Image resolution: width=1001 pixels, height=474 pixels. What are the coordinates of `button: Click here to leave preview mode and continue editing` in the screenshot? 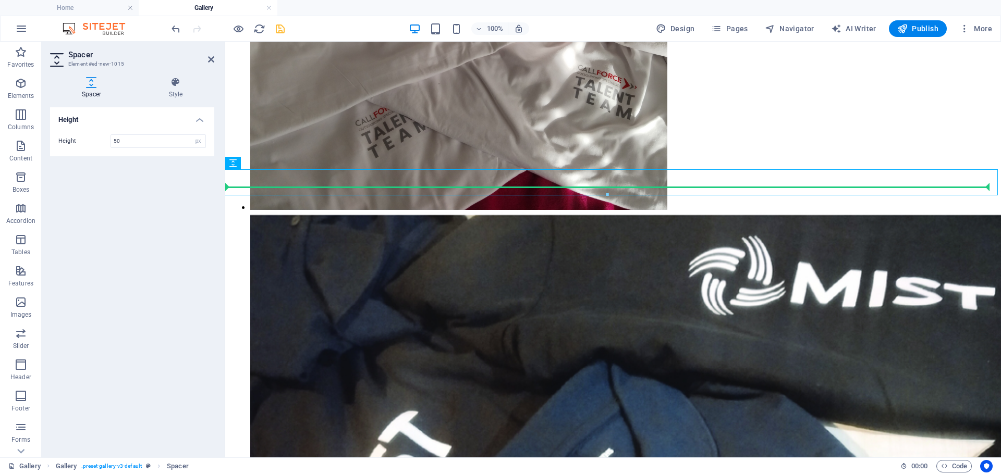 It's located at (238, 29).